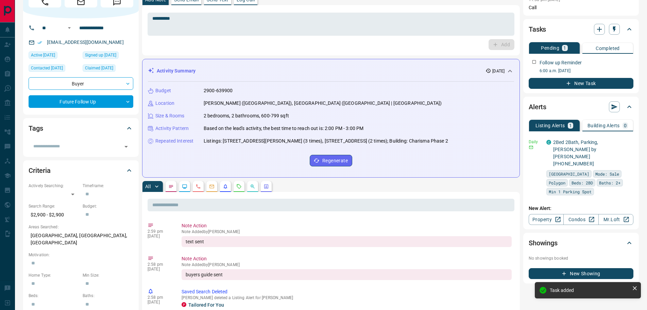 The image size is (647, 310). Describe the element at coordinates (581, 7) in the screenshot. I see `p: Call` at that location.